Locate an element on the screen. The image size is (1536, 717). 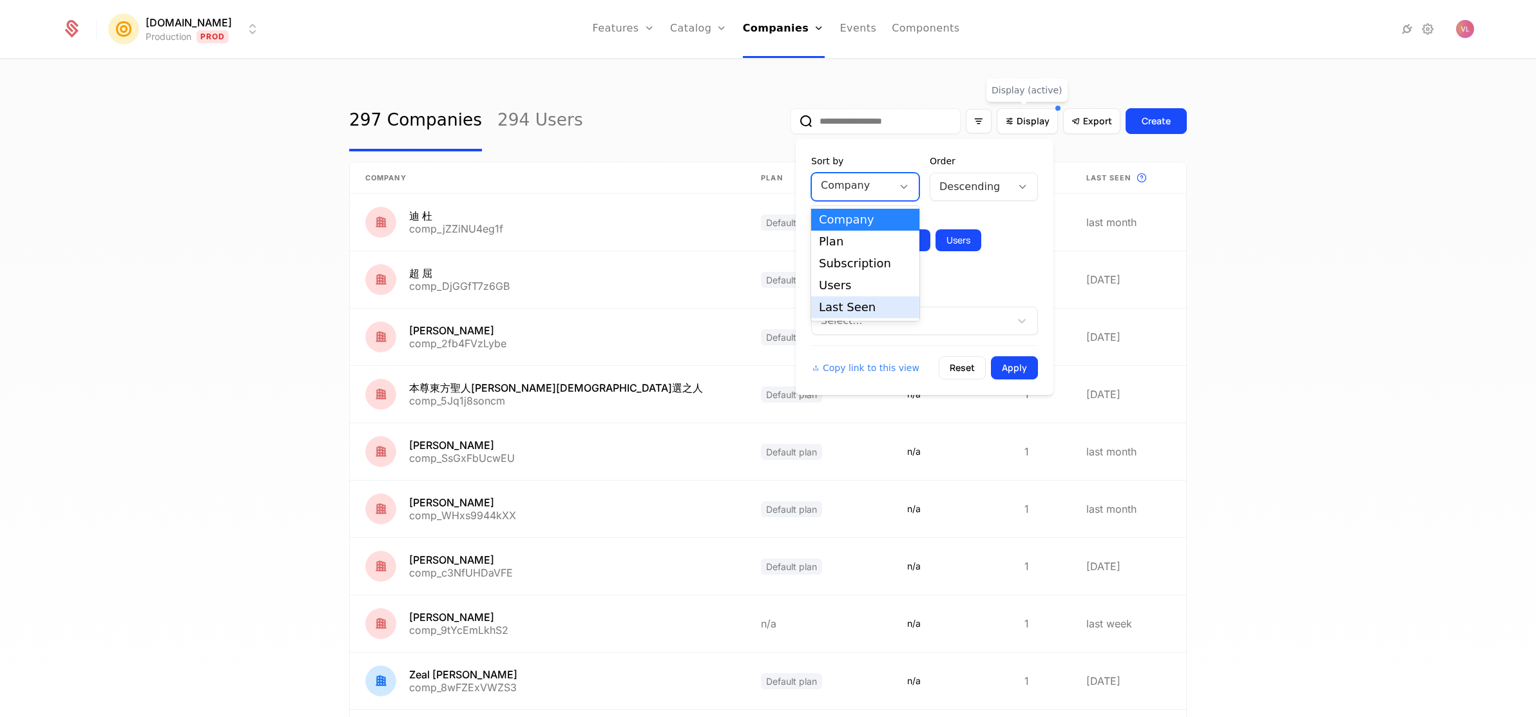
div: Users is located at coordinates (865, 285).